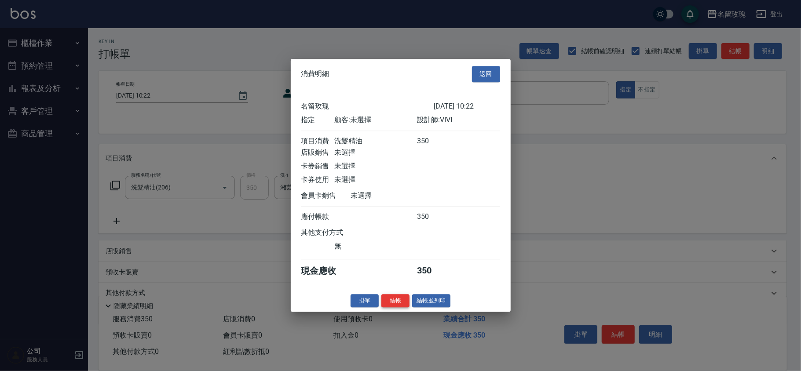  I want to click on div: 現金應收, so click(326, 271).